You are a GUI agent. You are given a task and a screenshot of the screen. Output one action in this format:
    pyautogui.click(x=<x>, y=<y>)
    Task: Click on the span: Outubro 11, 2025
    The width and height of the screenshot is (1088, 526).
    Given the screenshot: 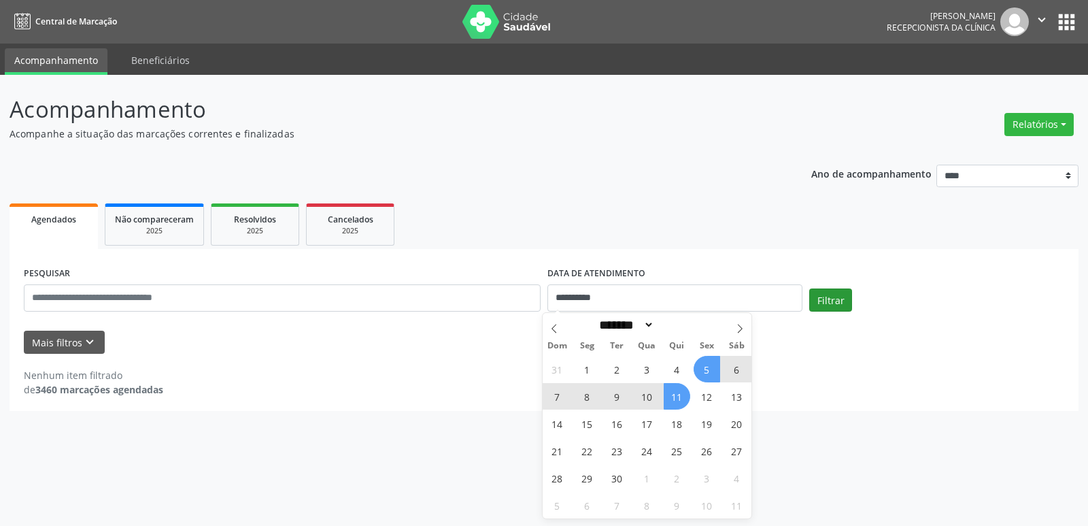 What is the action you would take?
    pyautogui.click(x=737, y=505)
    